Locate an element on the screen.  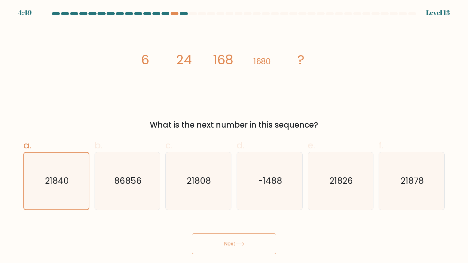
tspan: 168 is located at coordinates (223, 60).